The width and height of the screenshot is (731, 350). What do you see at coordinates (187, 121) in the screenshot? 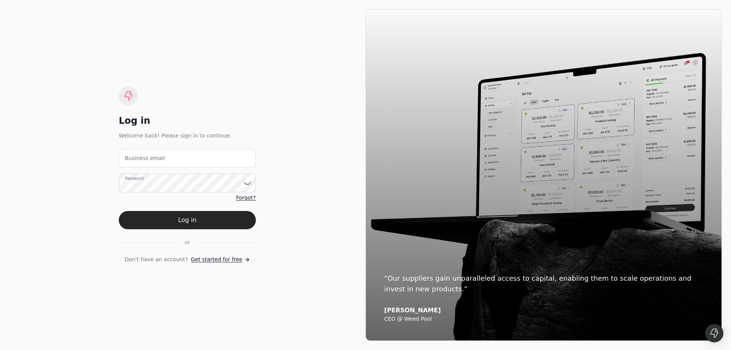
I see `div: Log in` at bounding box center [187, 121].